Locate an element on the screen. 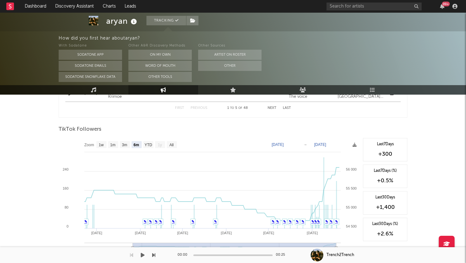 The height and width of the screenshot is (263, 466). button: Next is located at coordinates (272, 108).